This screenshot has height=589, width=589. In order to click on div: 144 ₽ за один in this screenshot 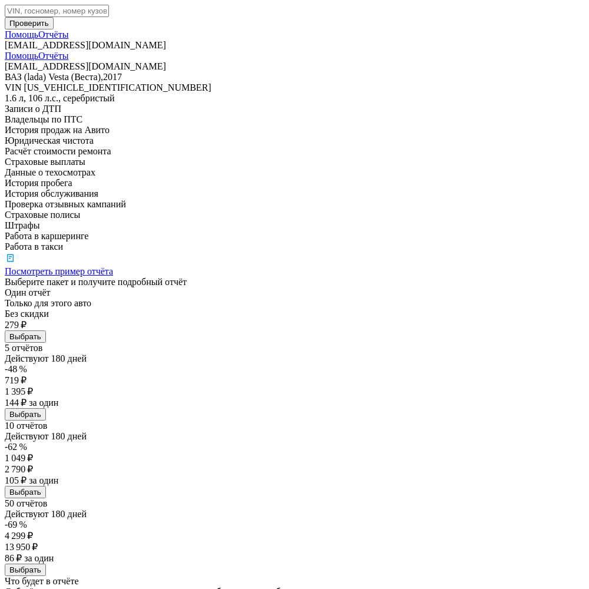, I will do `click(294, 402)`.